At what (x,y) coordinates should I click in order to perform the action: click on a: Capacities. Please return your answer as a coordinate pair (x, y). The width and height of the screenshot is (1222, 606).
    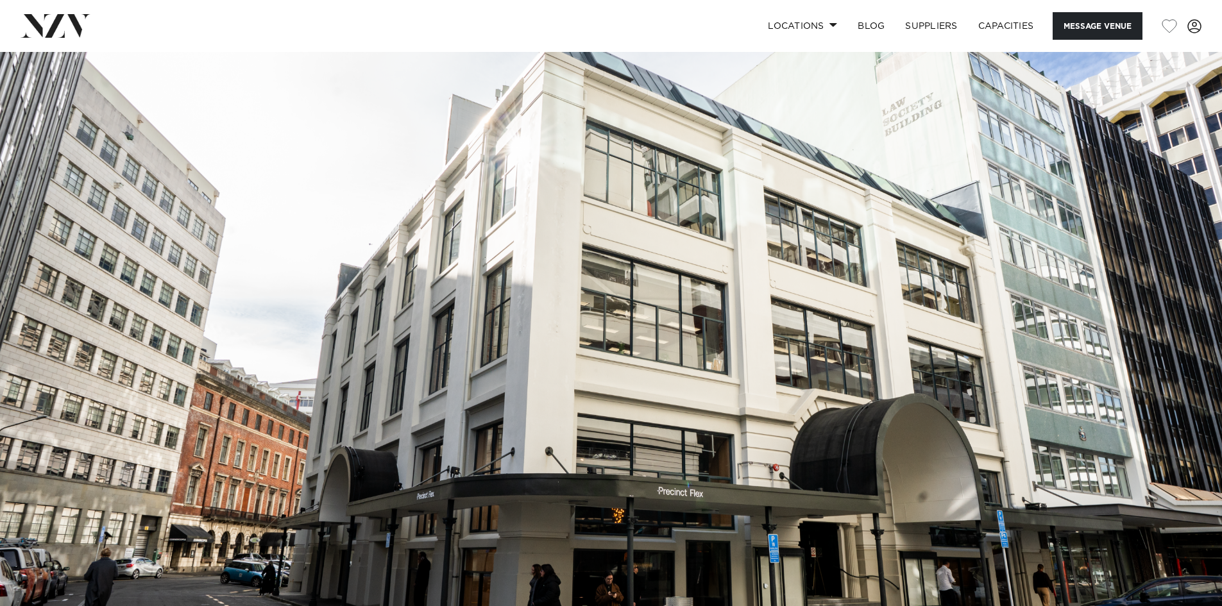
    Looking at the image, I should click on (1006, 26).